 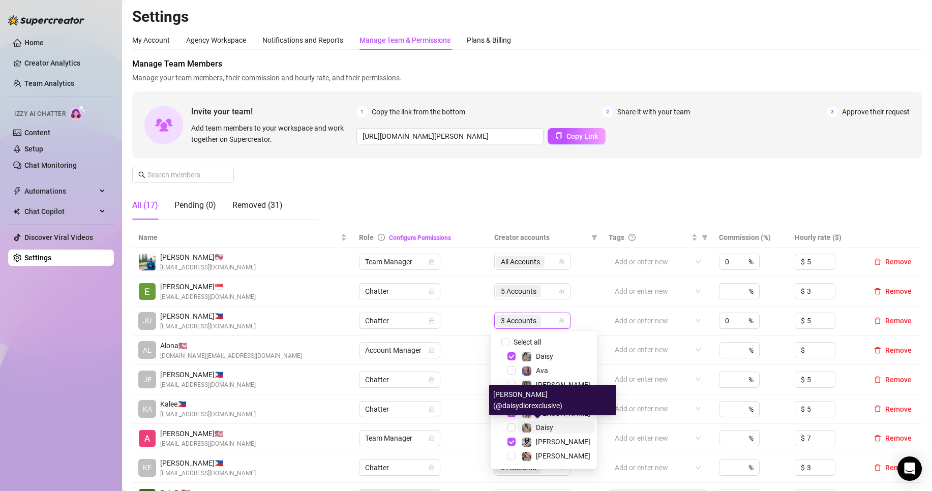 I want to click on span: info-circle, so click(x=381, y=237).